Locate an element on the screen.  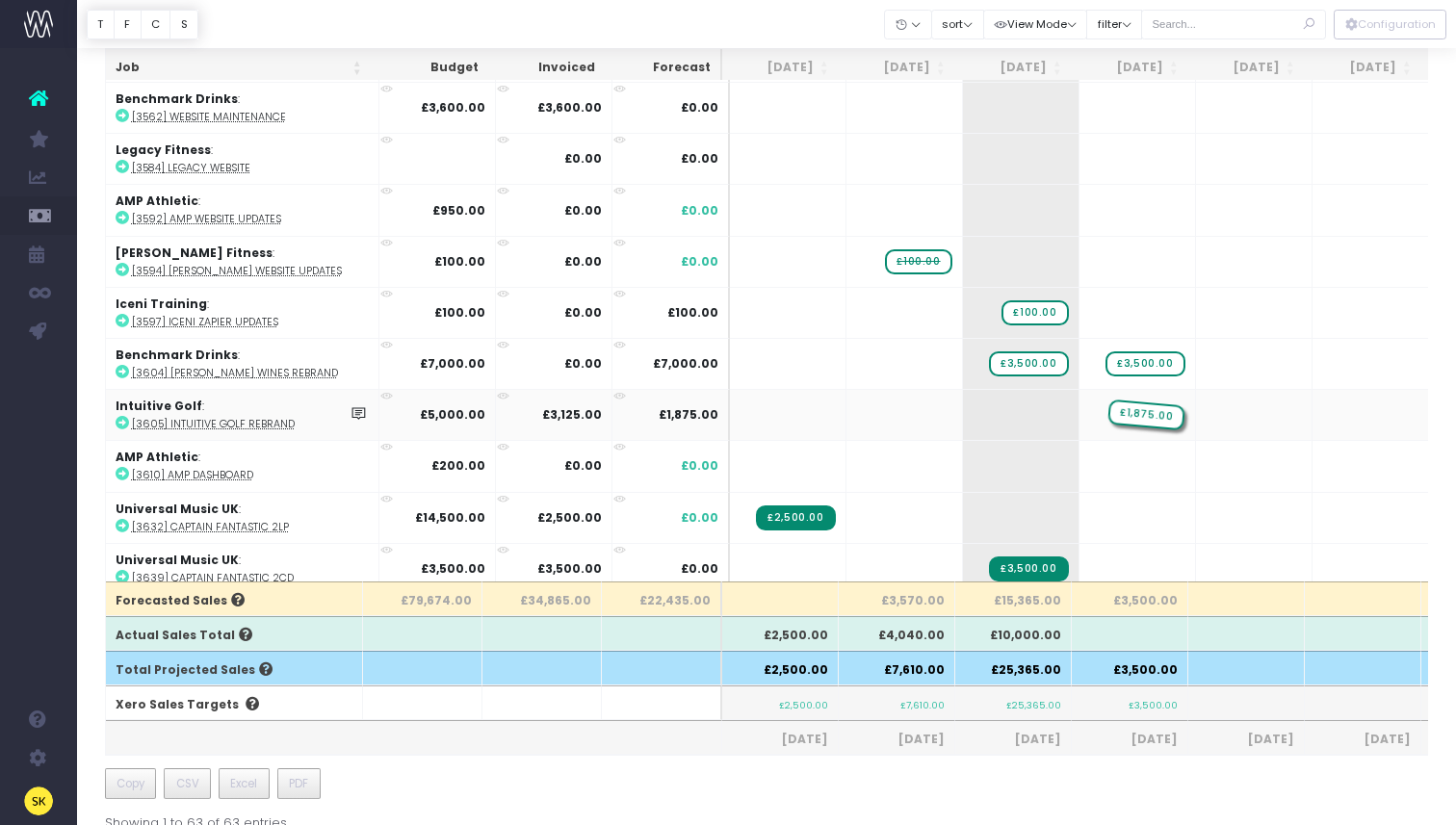
th: £22,435.00 is located at coordinates (662, 599).